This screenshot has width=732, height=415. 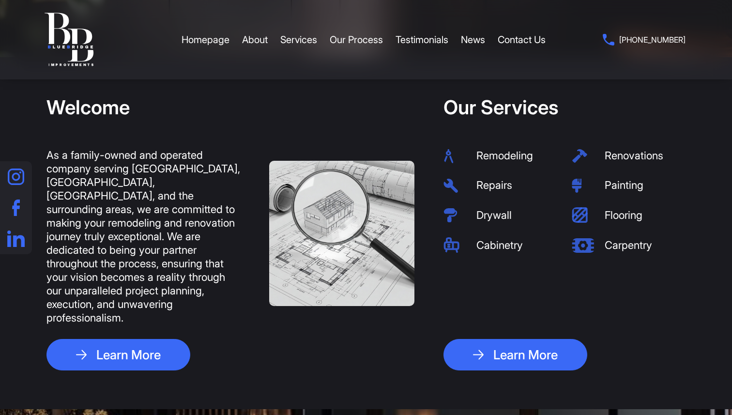 I want to click on a: Services, so click(x=299, y=40).